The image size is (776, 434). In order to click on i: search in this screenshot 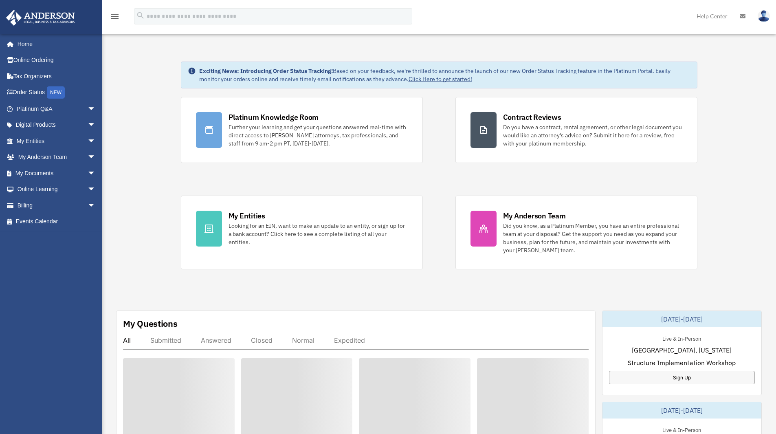, I will do `click(141, 15)`.